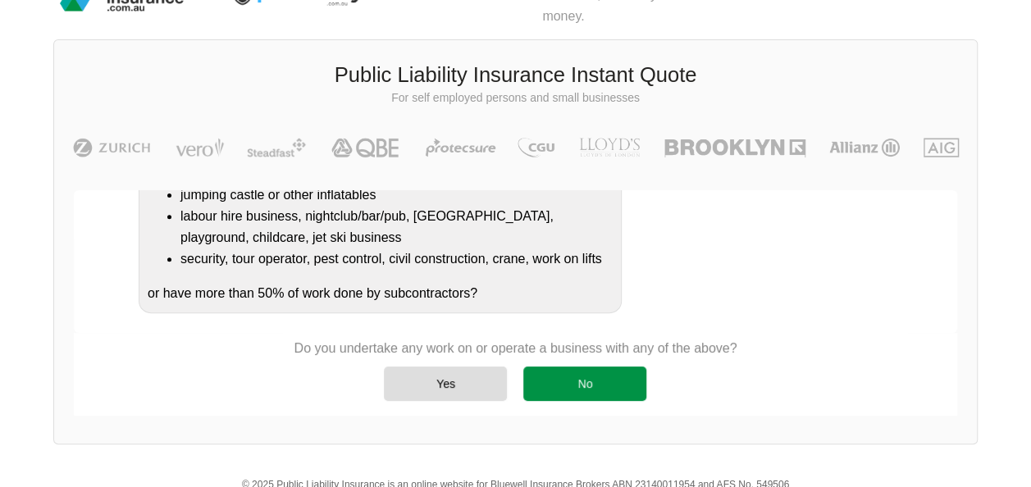 The height and width of the screenshot is (487, 1031). I want to click on img: LLOYD's | Public Liability Insurance, so click(609, 148).